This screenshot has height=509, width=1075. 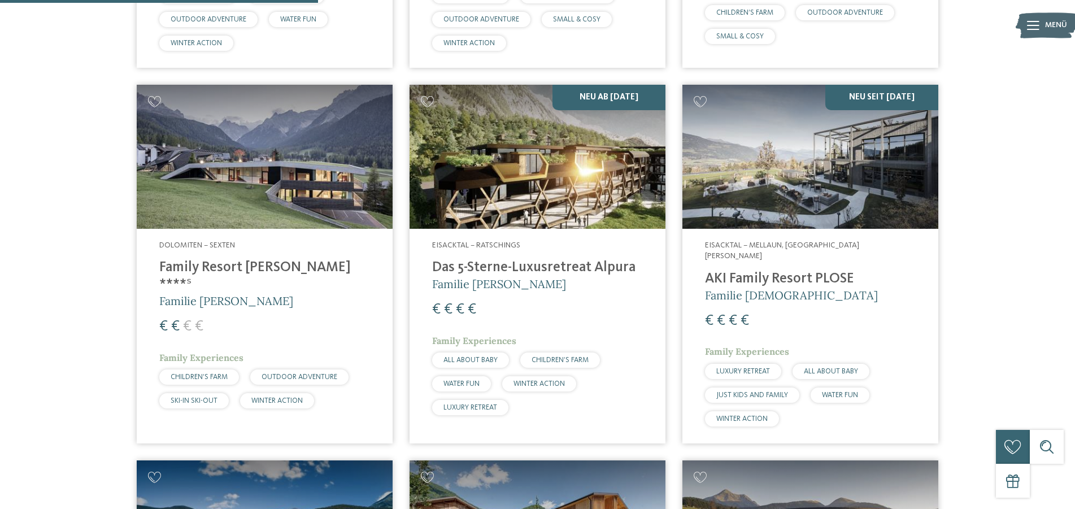 What do you see at coordinates (194, 400) in the screenshot?
I see `span: SKI-IN SKI-OUT` at bounding box center [194, 400].